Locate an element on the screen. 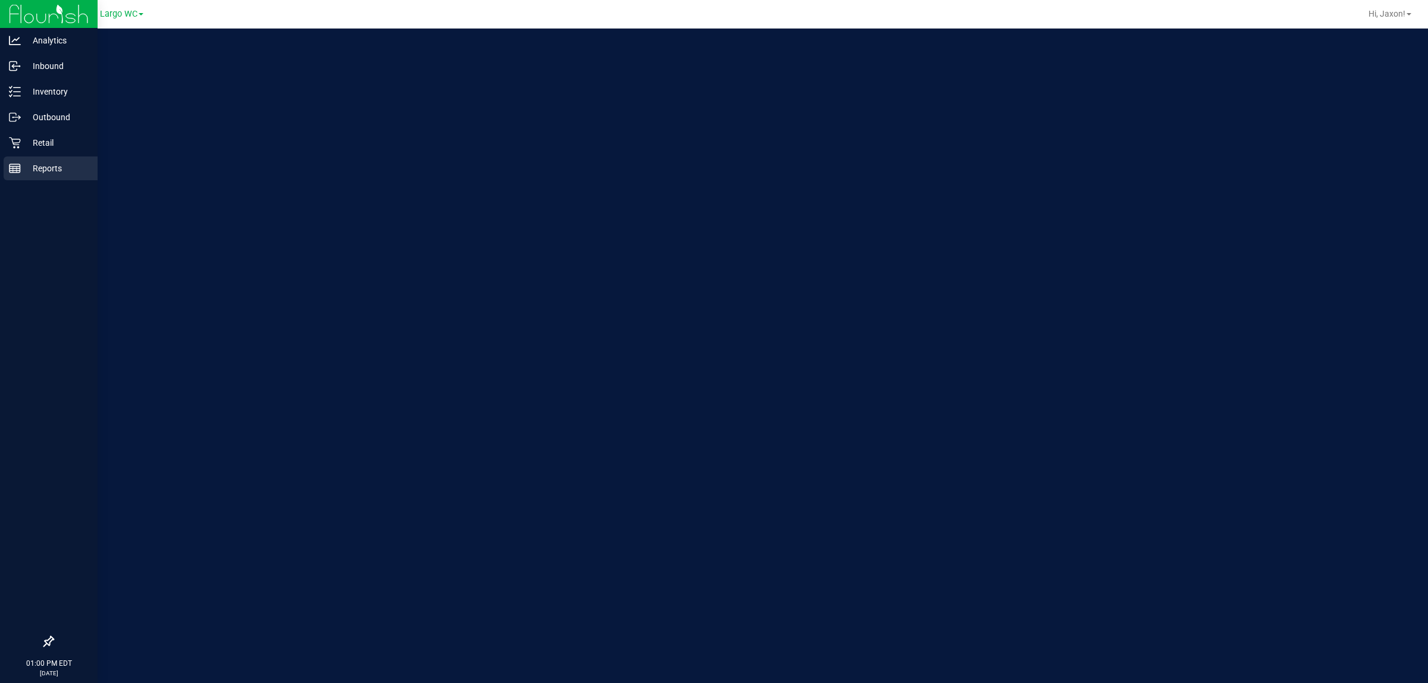 The height and width of the screenshot is (683, 1428). span: Largo WC is located at coordinates (118, 14).